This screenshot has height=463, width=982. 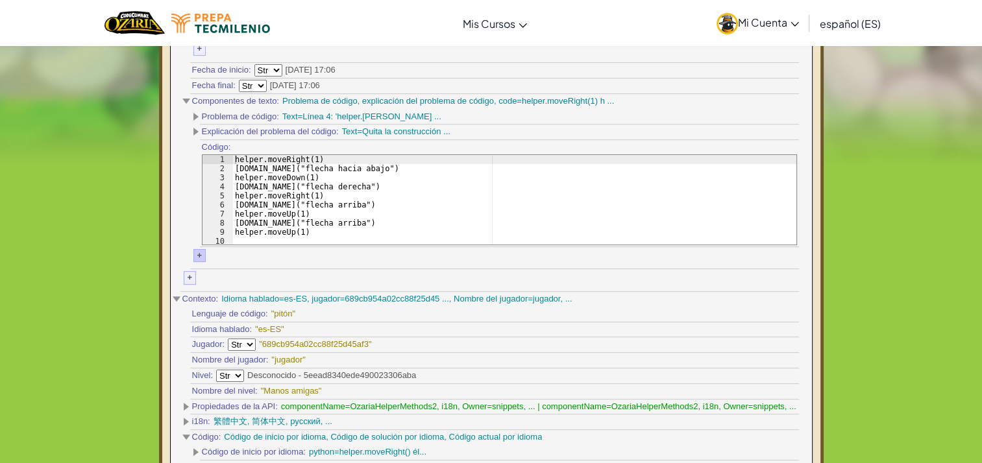 What do you see at coordinates (208, 345) in the screenshot?
I see `span: Jugador:` at bounding box center [208, 345].